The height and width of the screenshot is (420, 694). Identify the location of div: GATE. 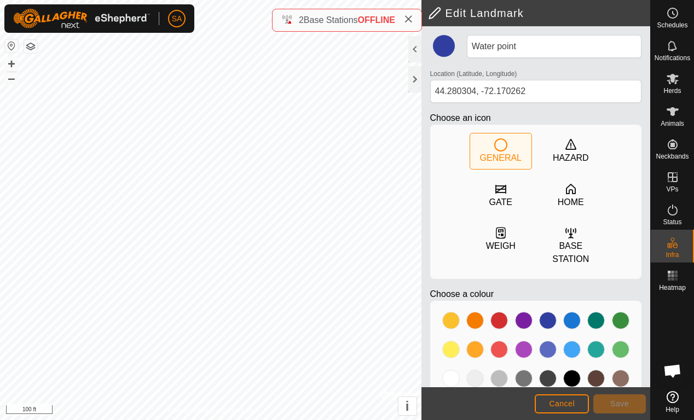
(500, 202).